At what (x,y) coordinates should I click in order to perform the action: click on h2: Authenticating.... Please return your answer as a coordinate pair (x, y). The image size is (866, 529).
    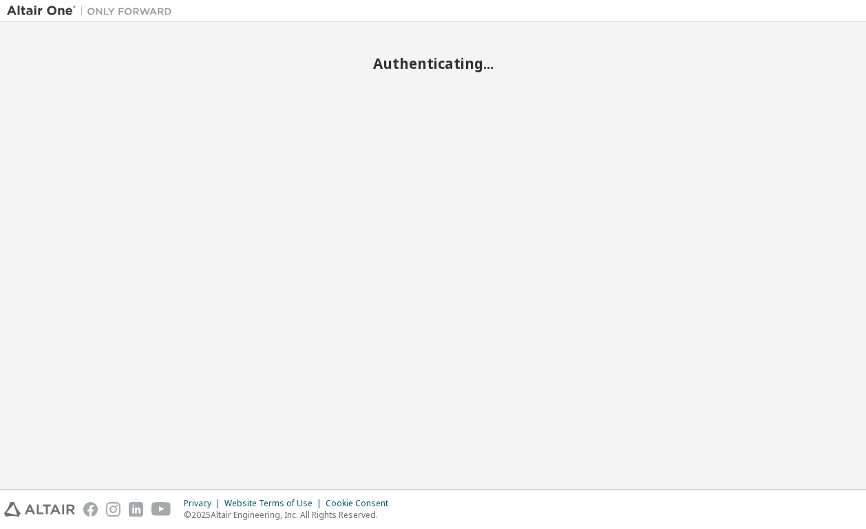
    Looking at the image, I should click on (433, 63).